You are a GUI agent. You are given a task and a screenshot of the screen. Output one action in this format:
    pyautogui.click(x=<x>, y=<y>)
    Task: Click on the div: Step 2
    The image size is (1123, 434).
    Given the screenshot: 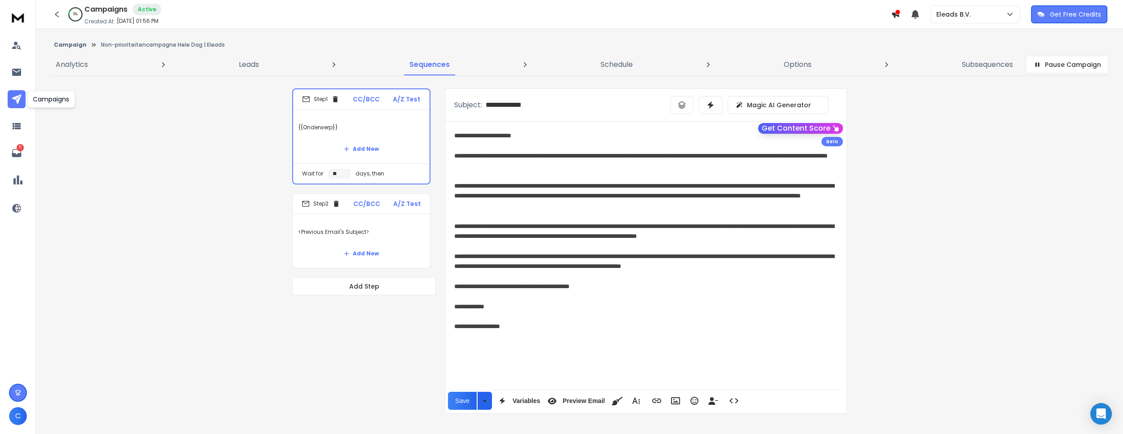 What is the action you would take?
    pyautogui.click(x=321, y=204)
    